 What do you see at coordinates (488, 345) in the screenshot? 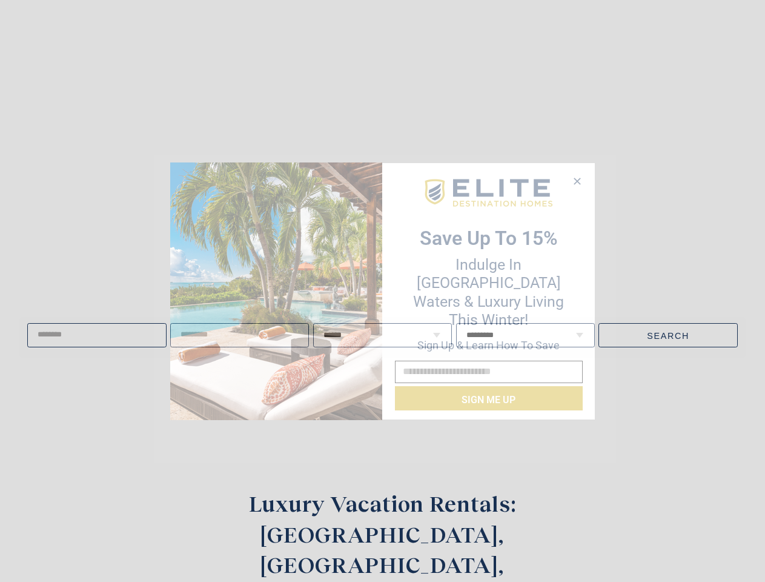
I see `span: Sign up & learn how to save` at bounding box center [488, 345].